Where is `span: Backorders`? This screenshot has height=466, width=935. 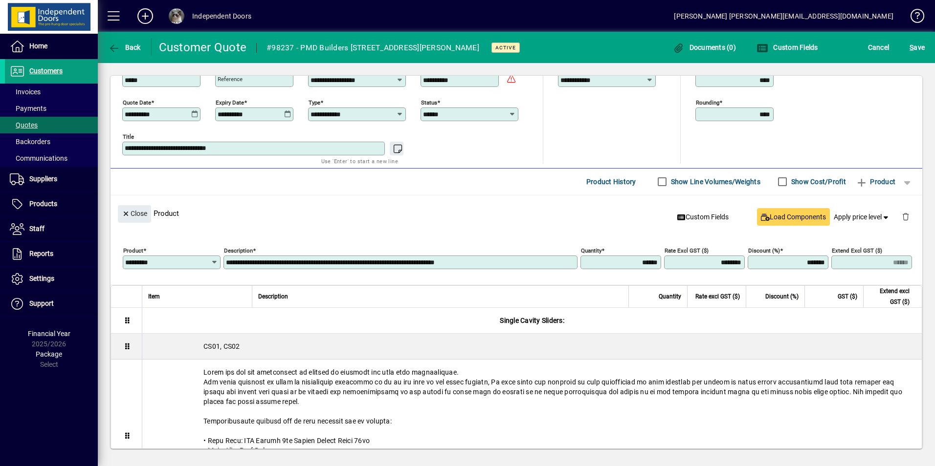 span: Backorders is located at coordinates (30, 142).